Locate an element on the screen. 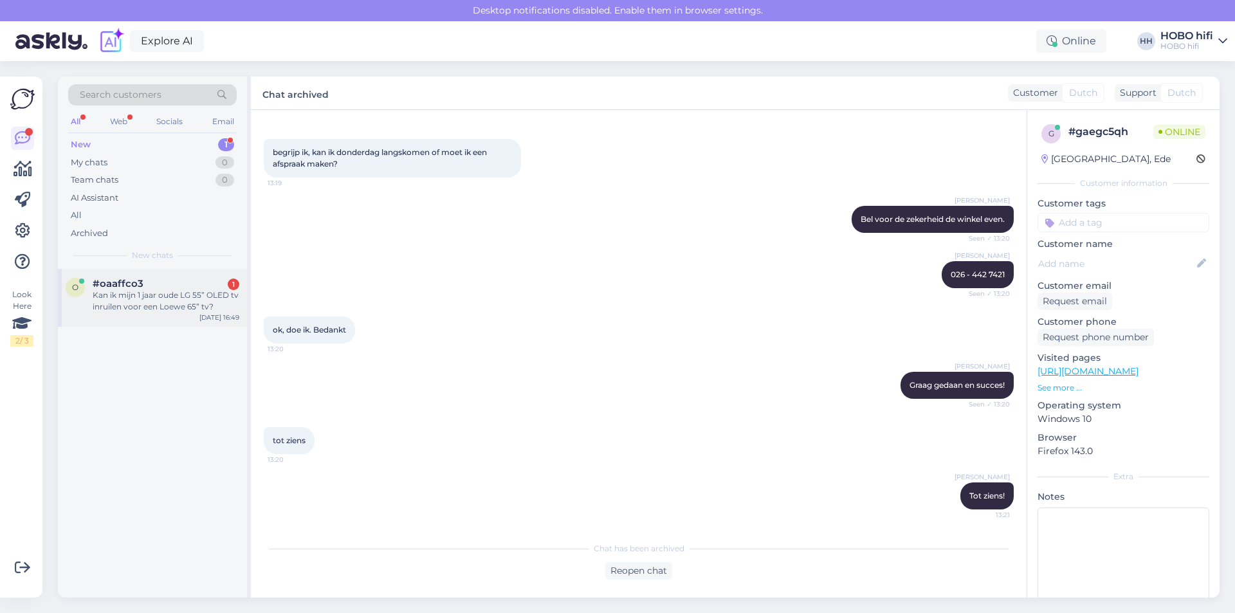 This screenshot has height=613, width=1235. span: Bel voor de zekerheid de winkel even. is located at coordinates (933, 219).